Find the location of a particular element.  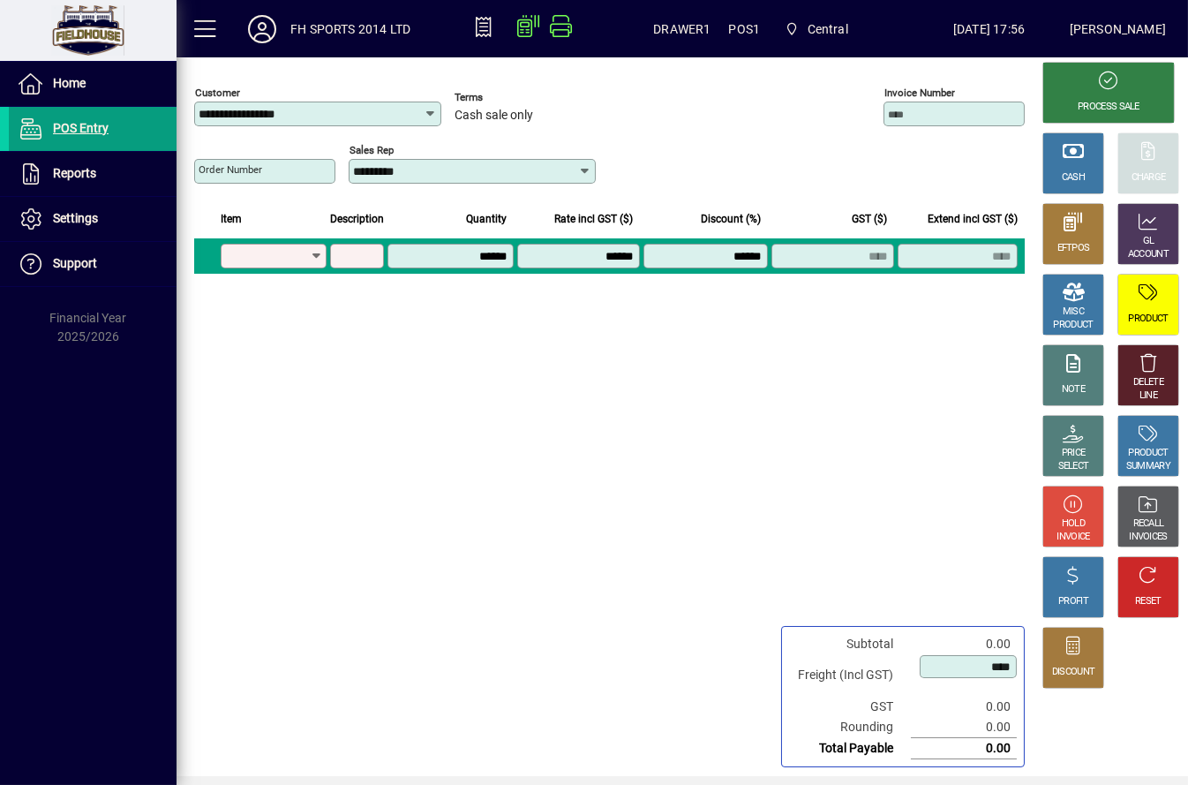

div: GL is located at coordinates (1149, 241).